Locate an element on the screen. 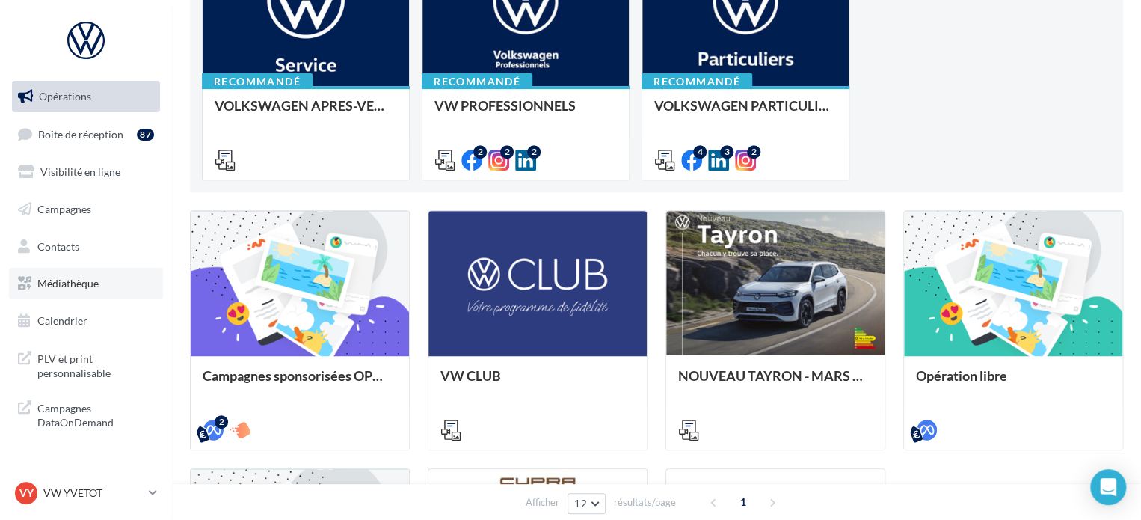 The height and width of the screenshot is (520, 1141). span: 12 is located at coordinates (580, 503).